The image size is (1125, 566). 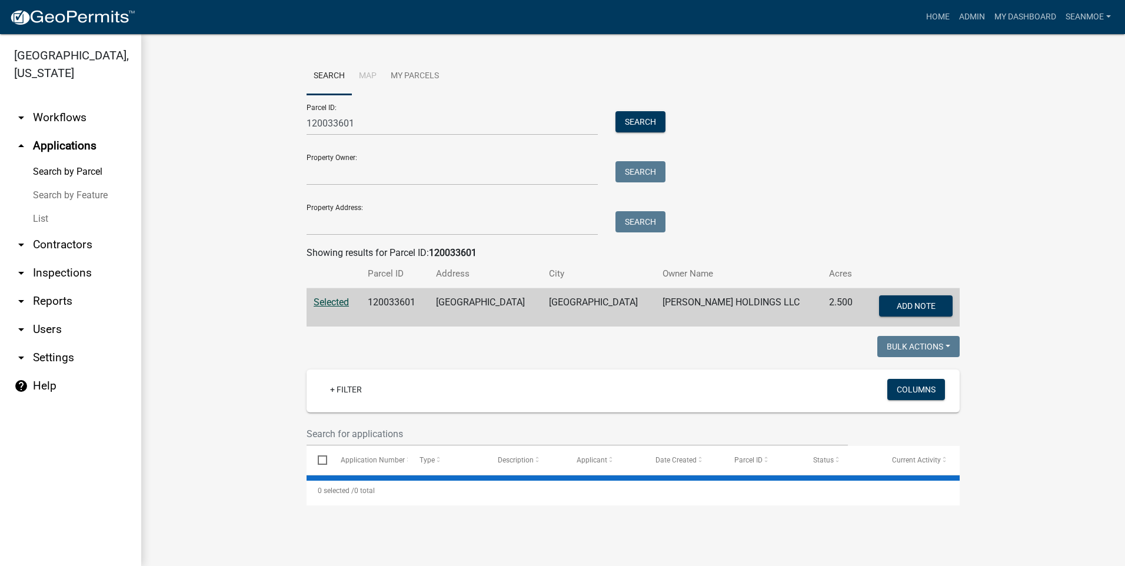 I want to click on span: Description, so click(x=515, y=460).